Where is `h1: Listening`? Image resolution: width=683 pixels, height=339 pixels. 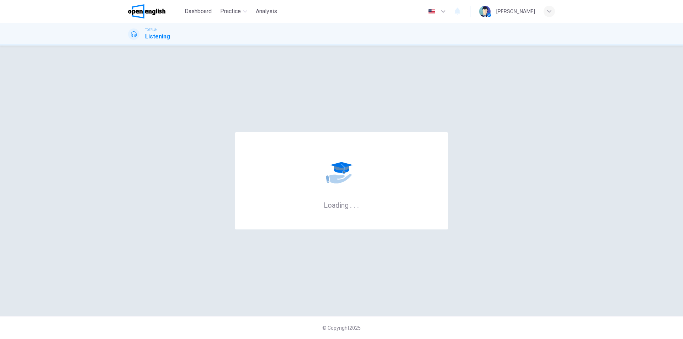 h1: Listening is located at coordinates (158, 37).